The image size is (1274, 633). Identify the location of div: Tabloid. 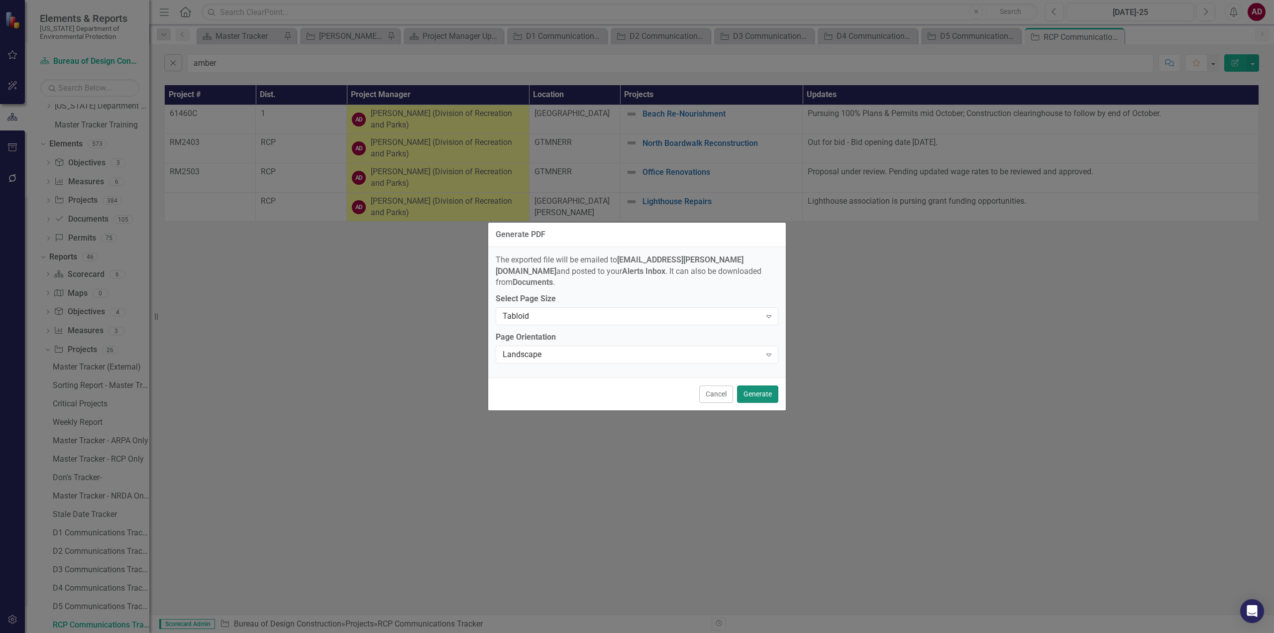
(632, 316).